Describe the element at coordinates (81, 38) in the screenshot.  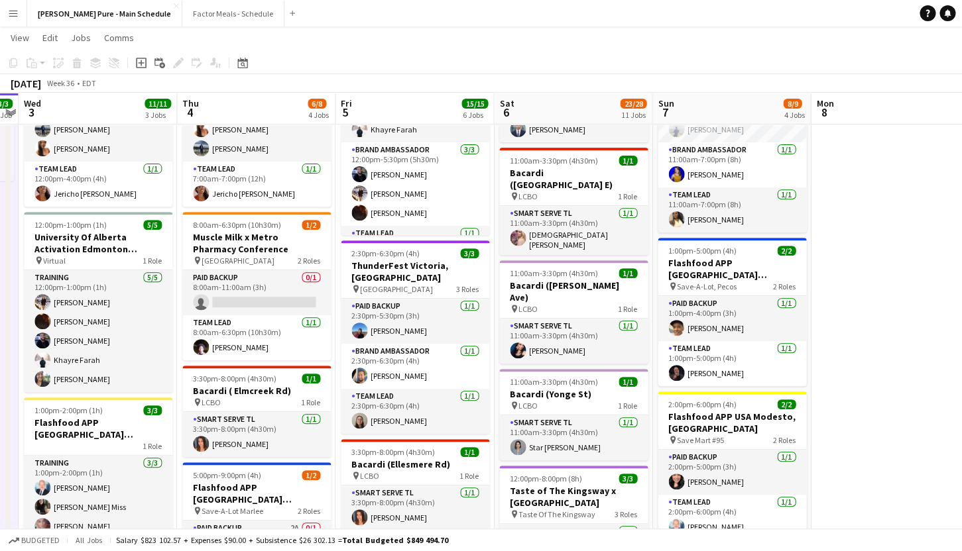
I see `span: Jobs` at that location.